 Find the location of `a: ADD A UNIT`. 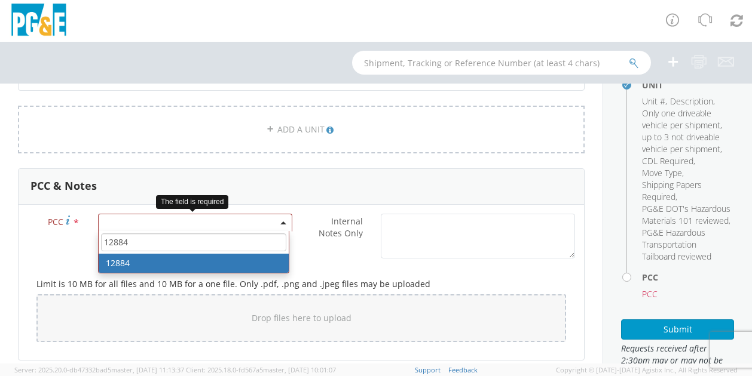

a: ADD A UNIT is located at coordinates (301, 130).